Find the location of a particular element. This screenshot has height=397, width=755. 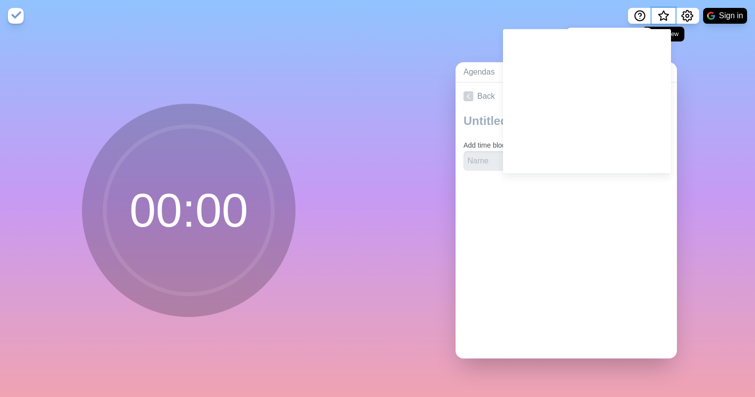

a: Agendas is located at coordinates (510, 72).